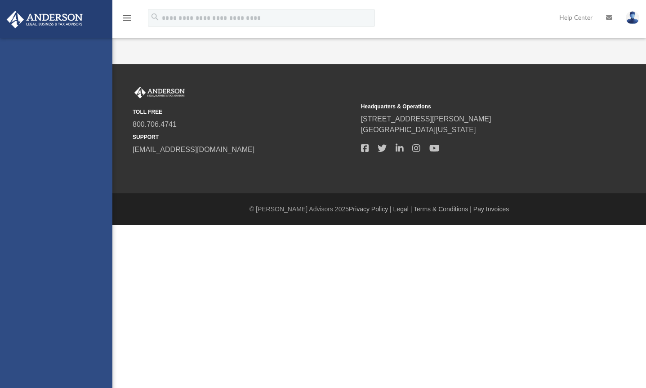 Image resolution: width=646 pixels, height=388 pixels. What do you see at coordinates (155, 124) in the screenshot?
I see `a: 800.706.4741` at bounding box center [155, 124].